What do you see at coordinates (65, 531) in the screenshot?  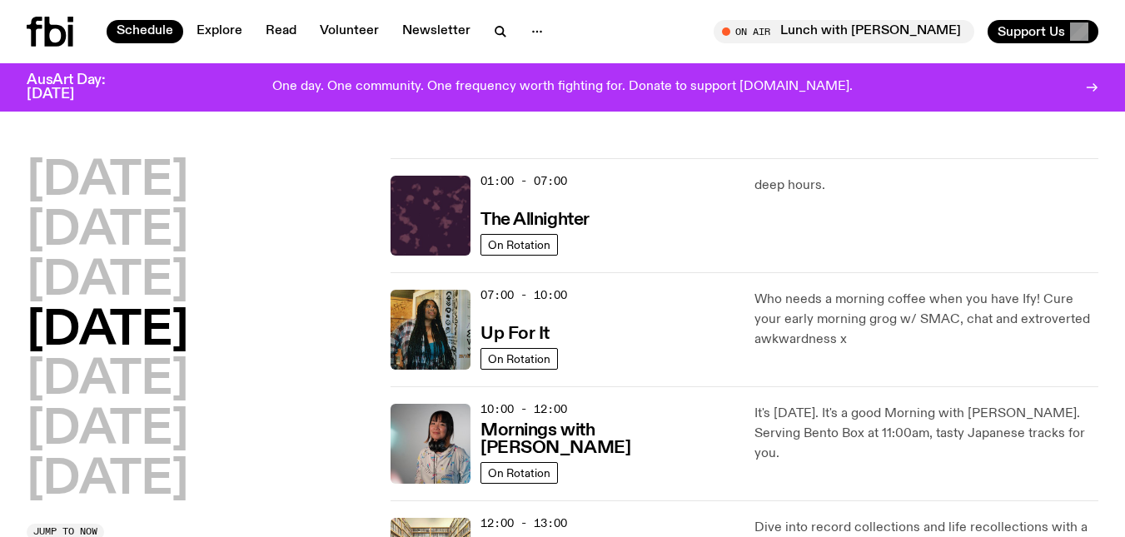 I see `span: Jump to now` at bounding box center [65, 531].